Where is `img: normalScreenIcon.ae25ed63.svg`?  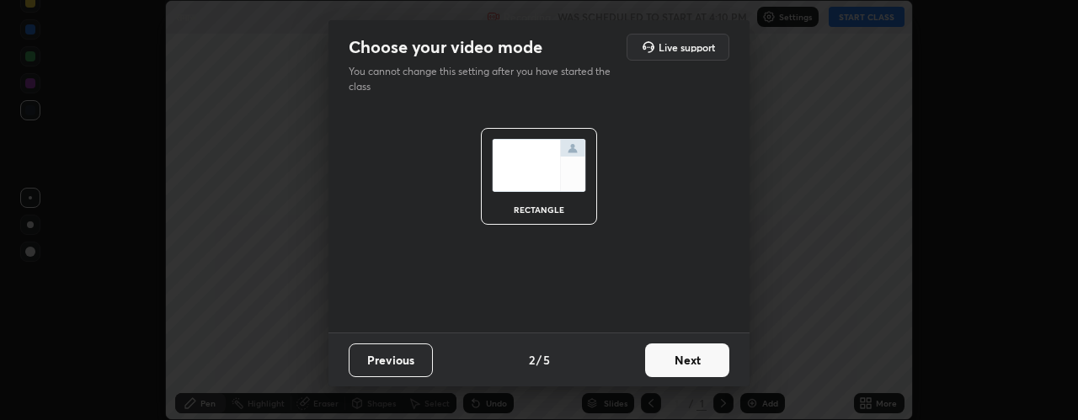 img: normalScreenIcon.ae25ed63.svg is located at coordinates (539, 165).